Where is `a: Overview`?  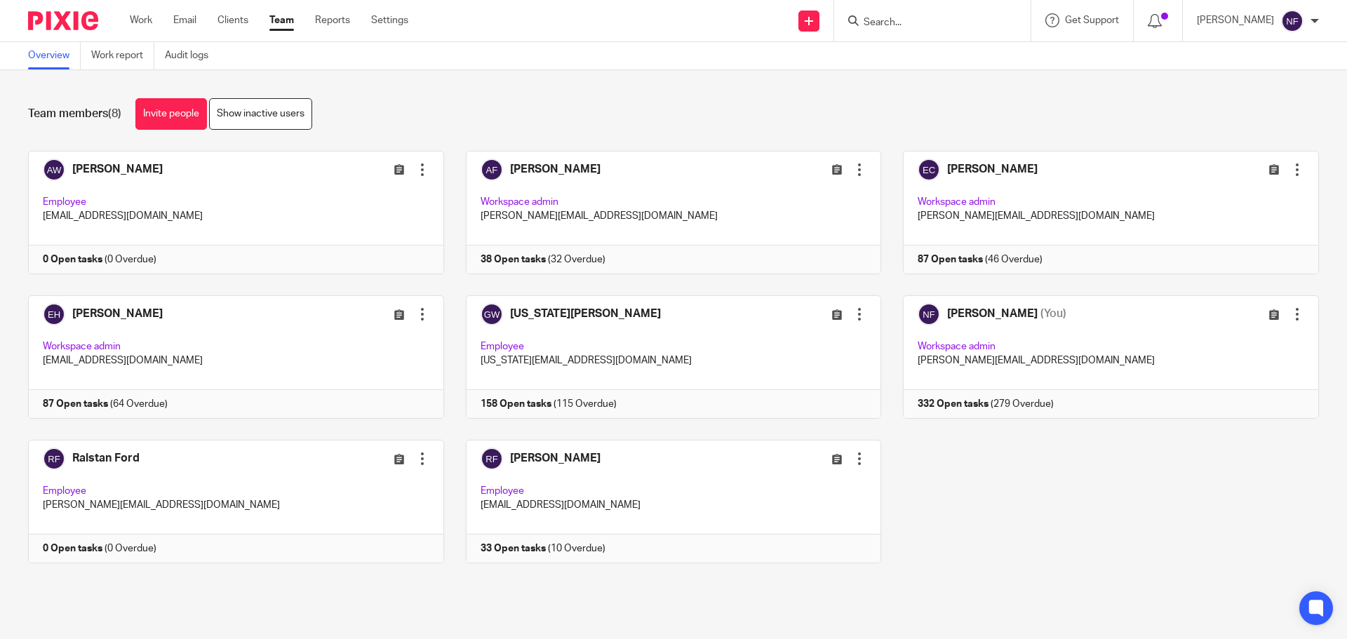 a: Overview is located at coordinates (54, 55).